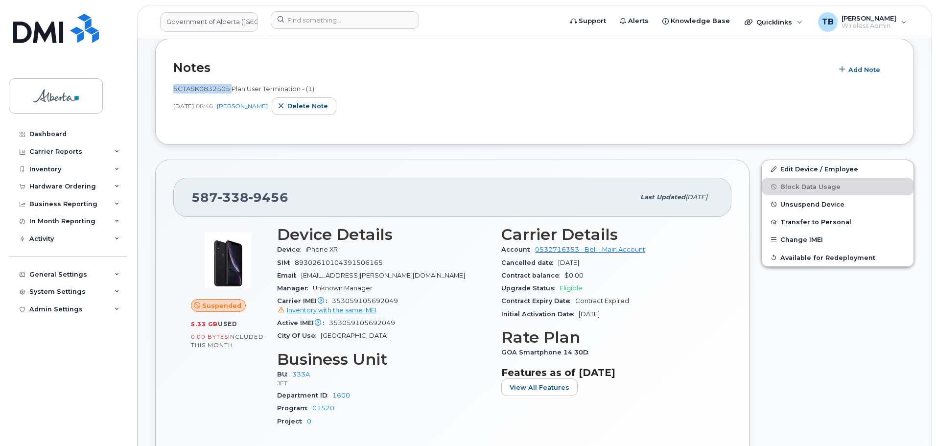 This screenshot has height=446, width=937. What do you see at coordinates (309, 421) in the screenshot?
I see `a: 0` at bounding box center [309, 421].